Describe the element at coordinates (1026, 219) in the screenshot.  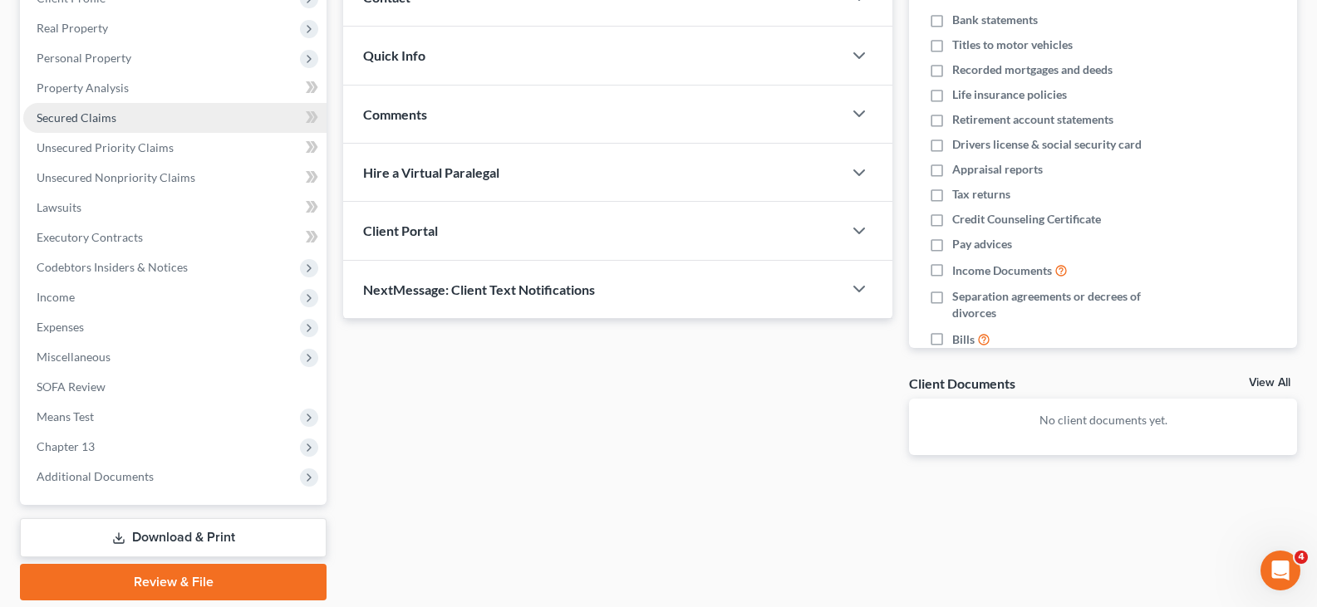
I see `span: Credit Counseling Certificate` at that location.